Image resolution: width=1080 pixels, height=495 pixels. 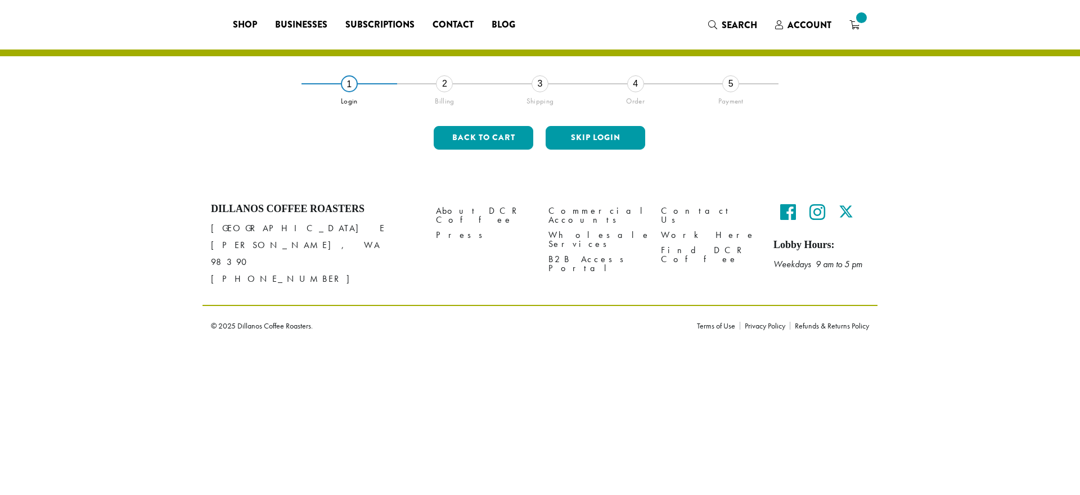 I want to click on a: About DCR Coffee, so click(x=484, y=215).